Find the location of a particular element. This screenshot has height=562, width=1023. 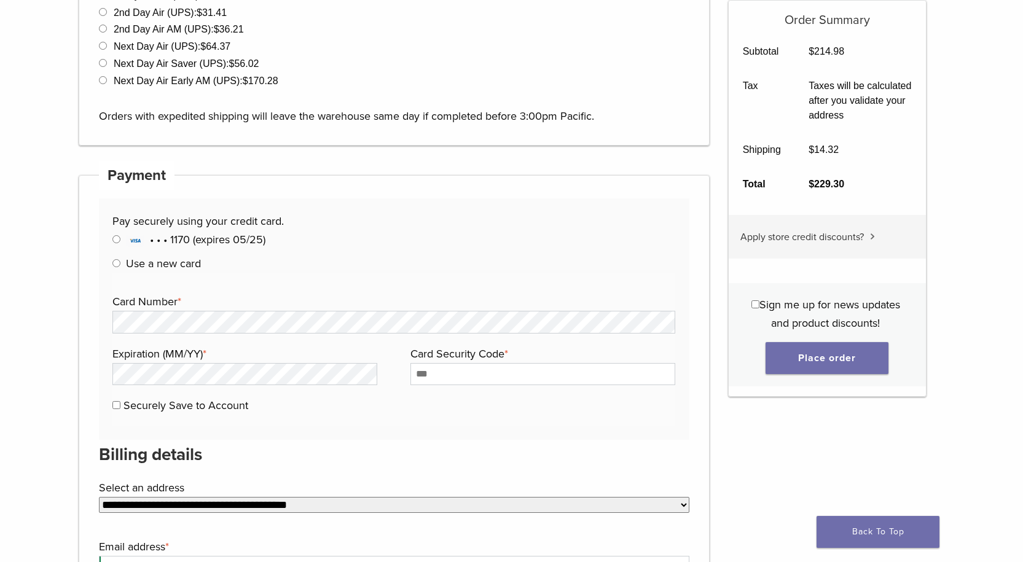

bdi: 170.28 is located at coordinates (261, 80).